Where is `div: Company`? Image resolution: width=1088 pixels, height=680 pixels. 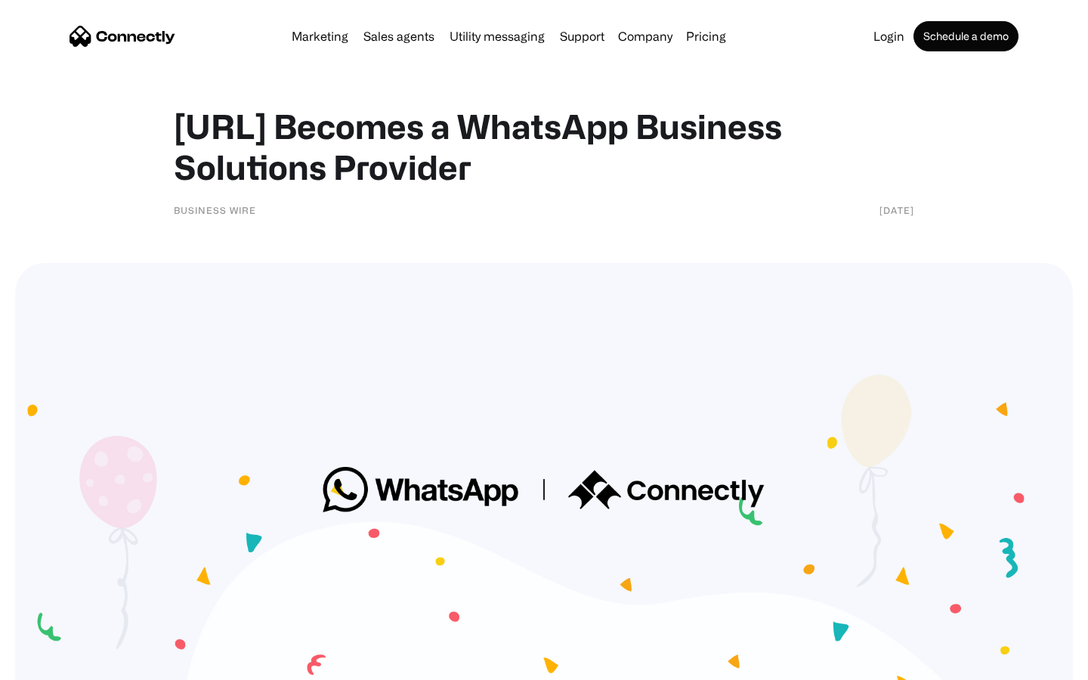 div: Company is located at coordinates (645, 36).